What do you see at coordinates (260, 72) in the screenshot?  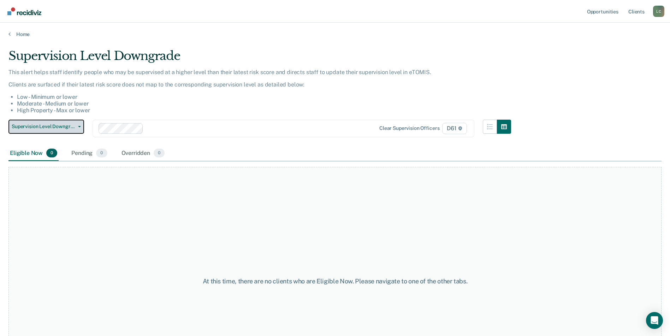 I see `p: This alert helps staff identify people who may be supervised at a higher level than their latest ...` at bounding box center [260, 72].